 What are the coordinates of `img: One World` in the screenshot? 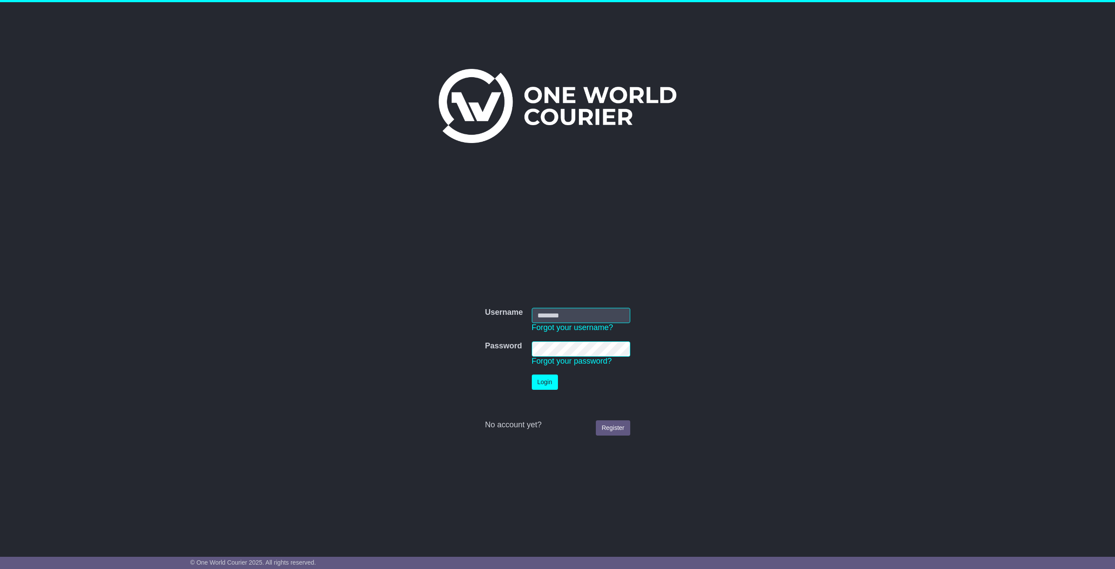 It's located at (558, 106).